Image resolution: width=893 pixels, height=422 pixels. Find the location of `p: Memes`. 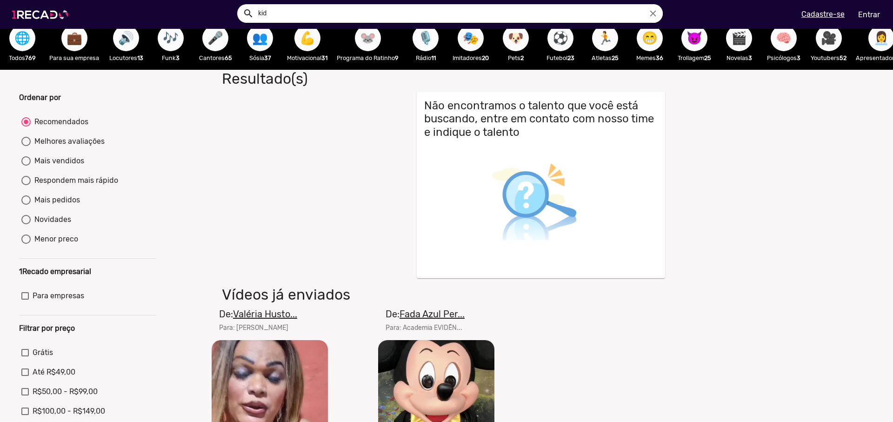

p: Memes is located at coordinates (650, 58).